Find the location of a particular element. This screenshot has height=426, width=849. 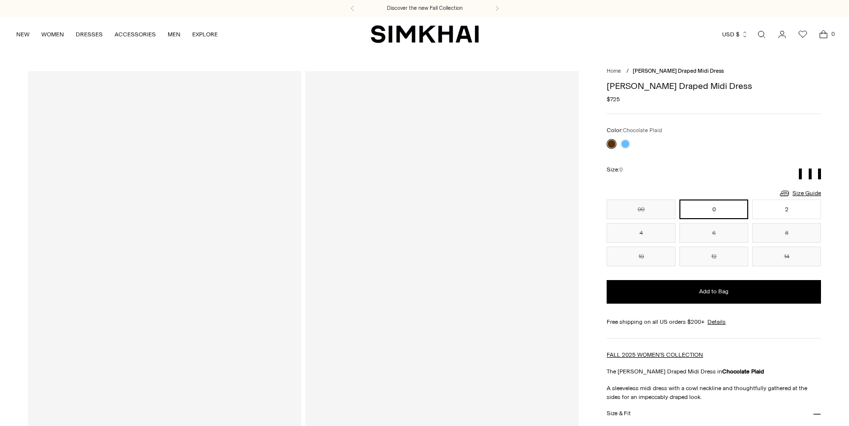

button: 14 is located at coordinates (787, 257).